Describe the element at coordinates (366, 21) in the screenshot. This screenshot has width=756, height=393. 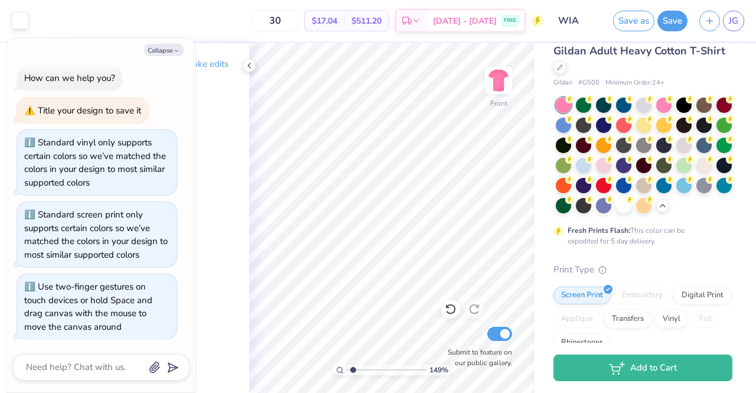
I see `span: $511.20` at that location.